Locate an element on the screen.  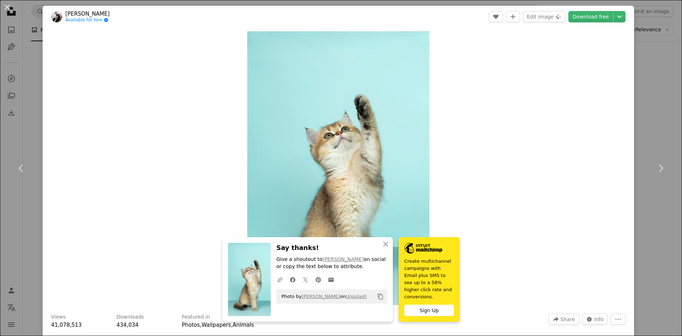
span: Share is located at coordinates (568, 319).